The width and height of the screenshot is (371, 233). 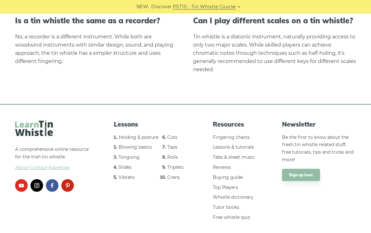 What do you see at coordinates (226, 188) in the screenshot?
I see `a: Top Players` at bounding box center [226, 188].